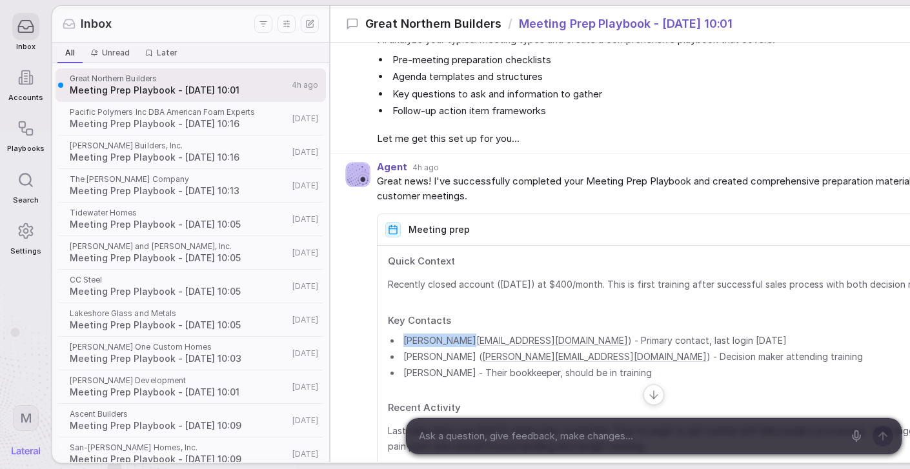  Describe the element at coordinates (179, 280) in the screenshot. I see `span: CC Steel` at that location.